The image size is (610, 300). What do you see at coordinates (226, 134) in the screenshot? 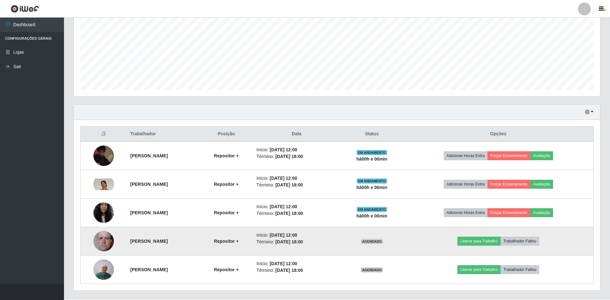
I see `th: Posição` at bounding box center [226, 134].